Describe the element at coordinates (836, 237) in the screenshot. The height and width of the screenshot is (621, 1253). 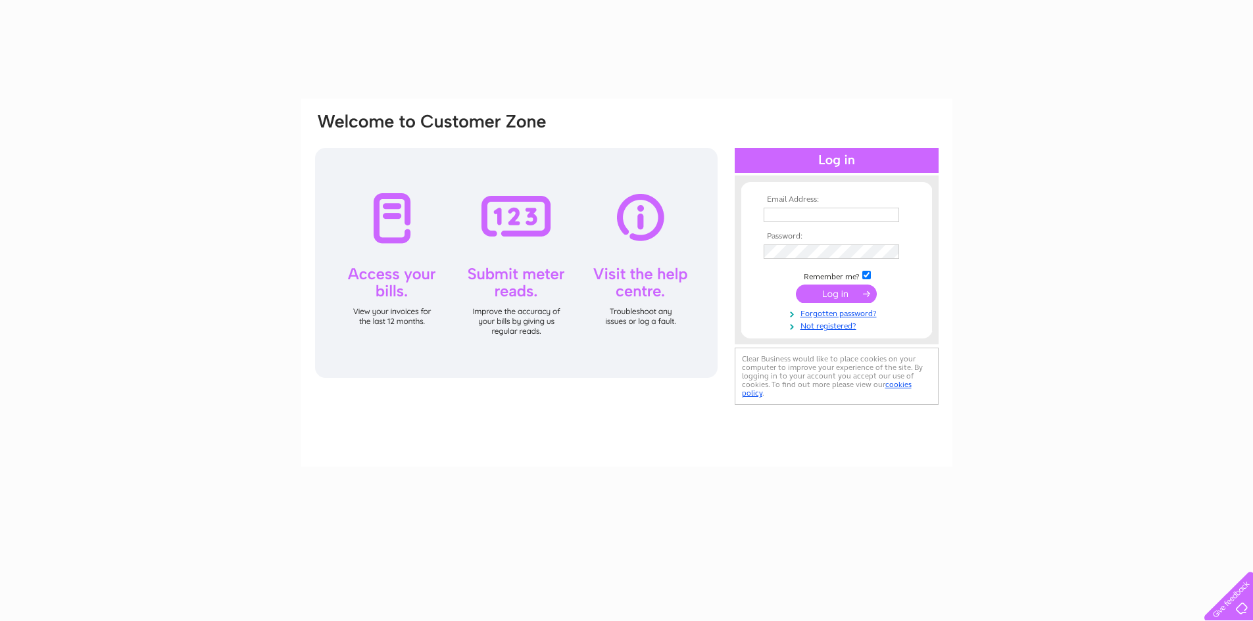
I see `th: Password:` at that location.